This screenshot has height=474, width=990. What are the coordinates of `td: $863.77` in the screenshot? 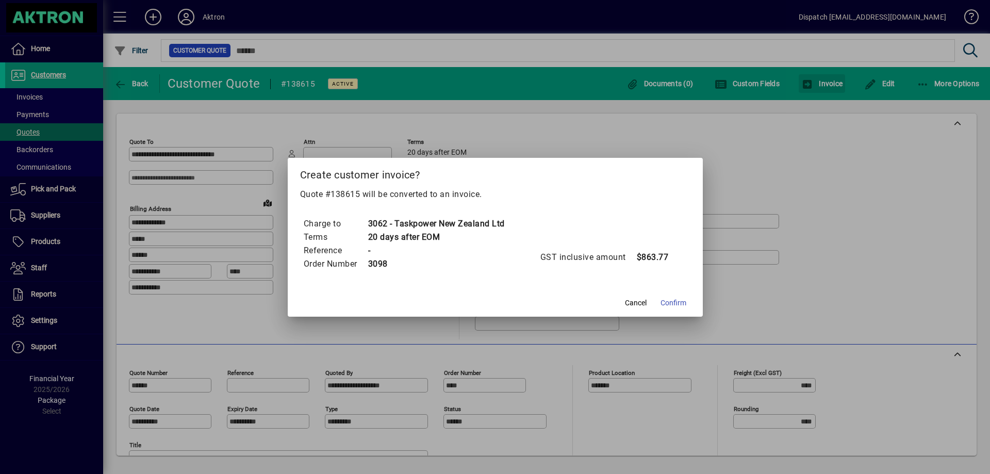 It's located at (657, 257).